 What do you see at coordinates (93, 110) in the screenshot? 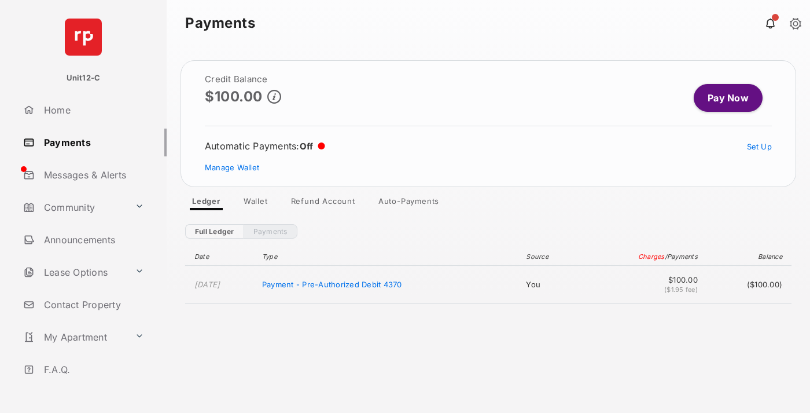
I see `a: Home` at bounding box center [93, 110].